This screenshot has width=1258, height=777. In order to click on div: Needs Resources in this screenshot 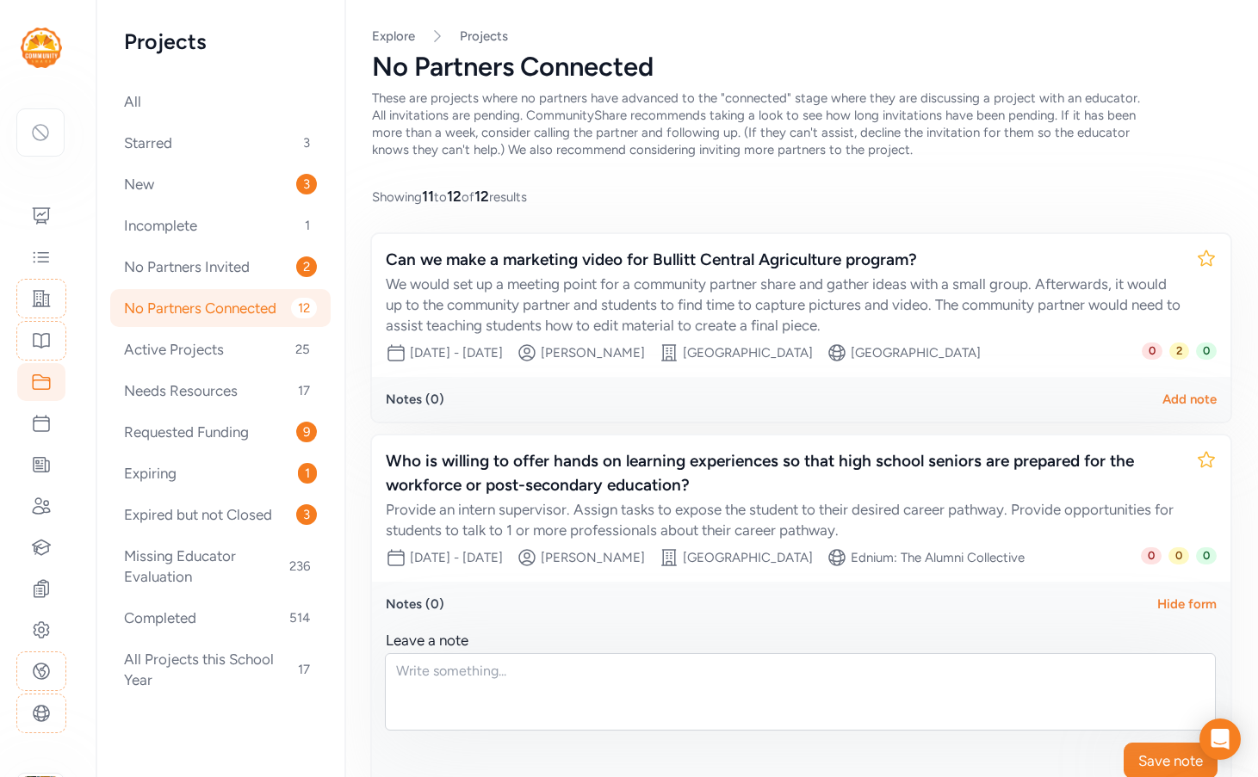, I will do `click(220, 391)`.